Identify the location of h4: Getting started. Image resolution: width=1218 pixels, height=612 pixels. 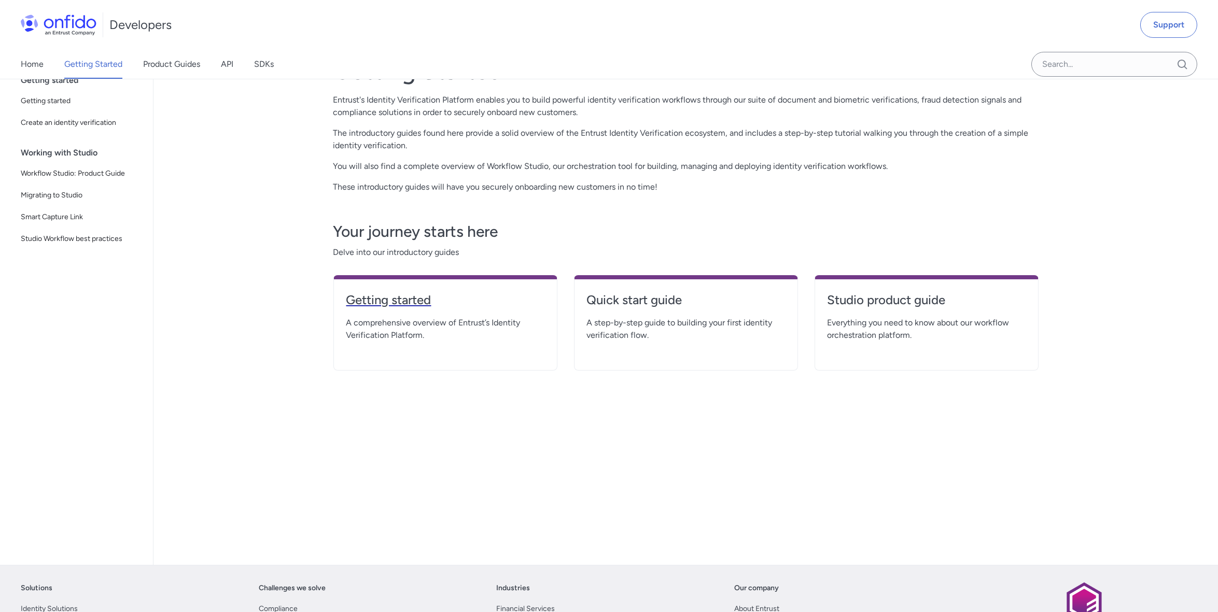
(445, 300).